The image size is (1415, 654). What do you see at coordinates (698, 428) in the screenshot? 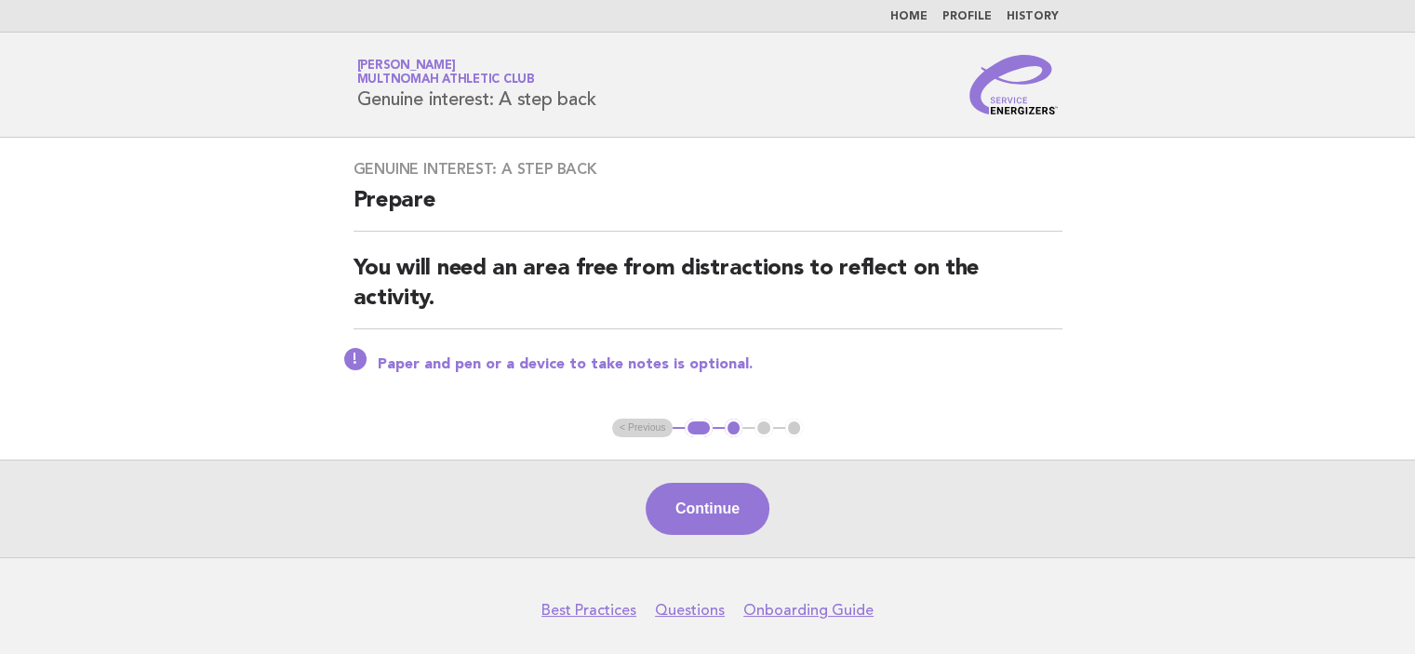
I see `button: 1` at bounding box center [698, 428].